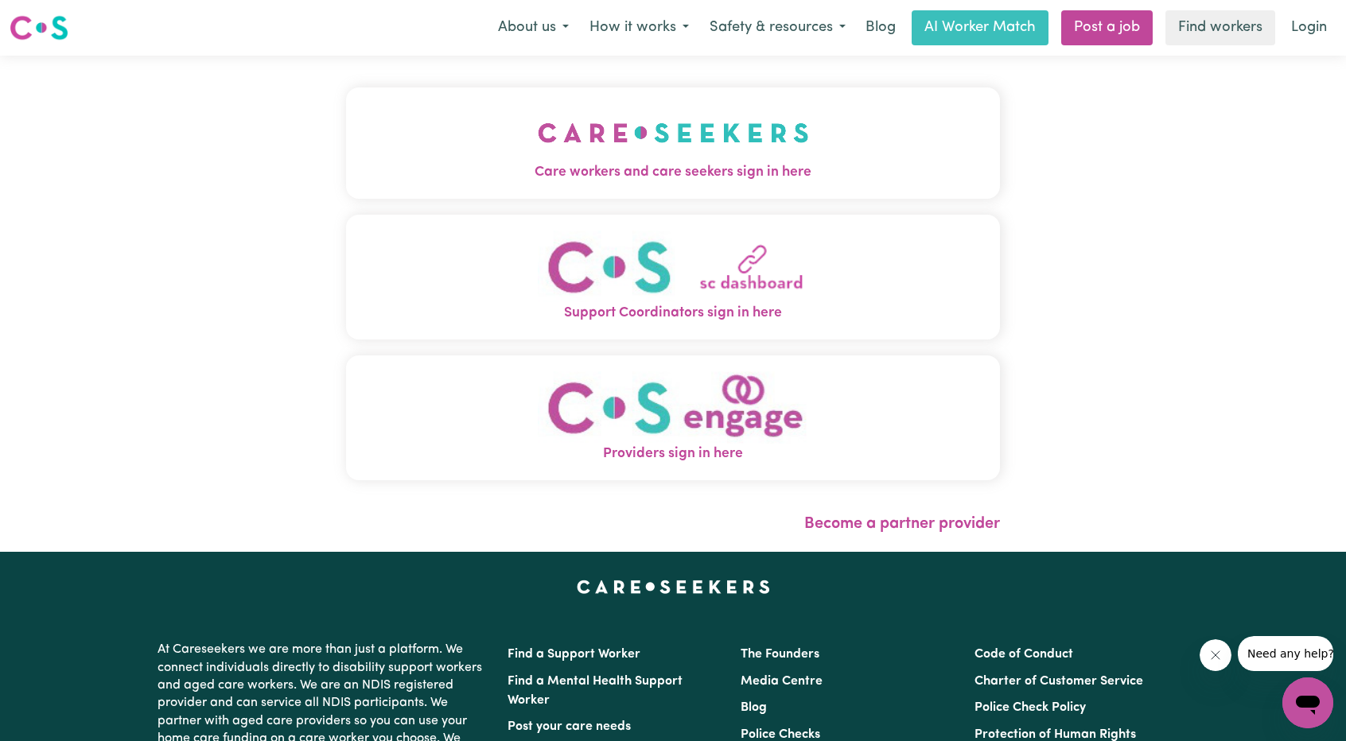  Describe the element at coordinates (673, 143) in the screenshot. I see `button: Care workers and care seekers sign in here` at that location.